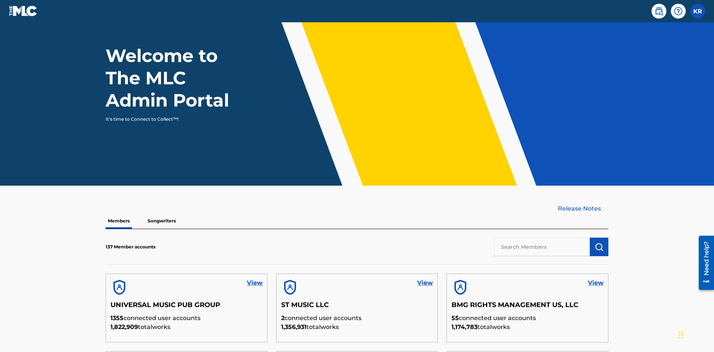 The width and height of the screenshot is (714, 352). Describe the element at coordinates (527, 307) in the screenshot. I see `h5: BMG RIGHTS MANAGEMENT US, LLC` at that location.